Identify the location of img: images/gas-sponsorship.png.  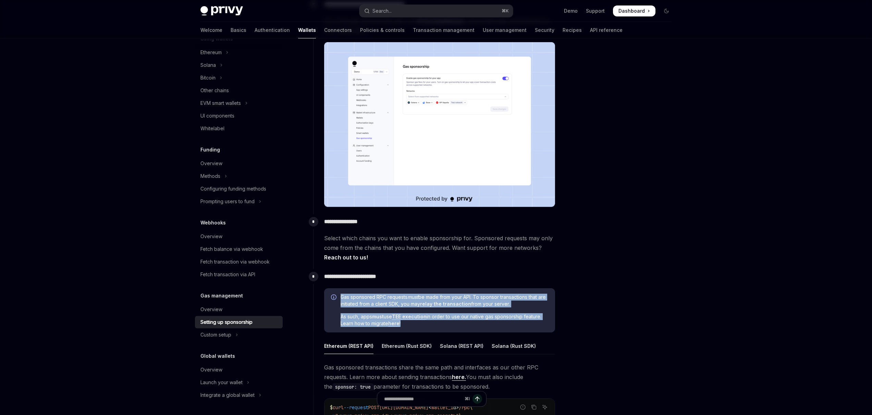
(440, 125).